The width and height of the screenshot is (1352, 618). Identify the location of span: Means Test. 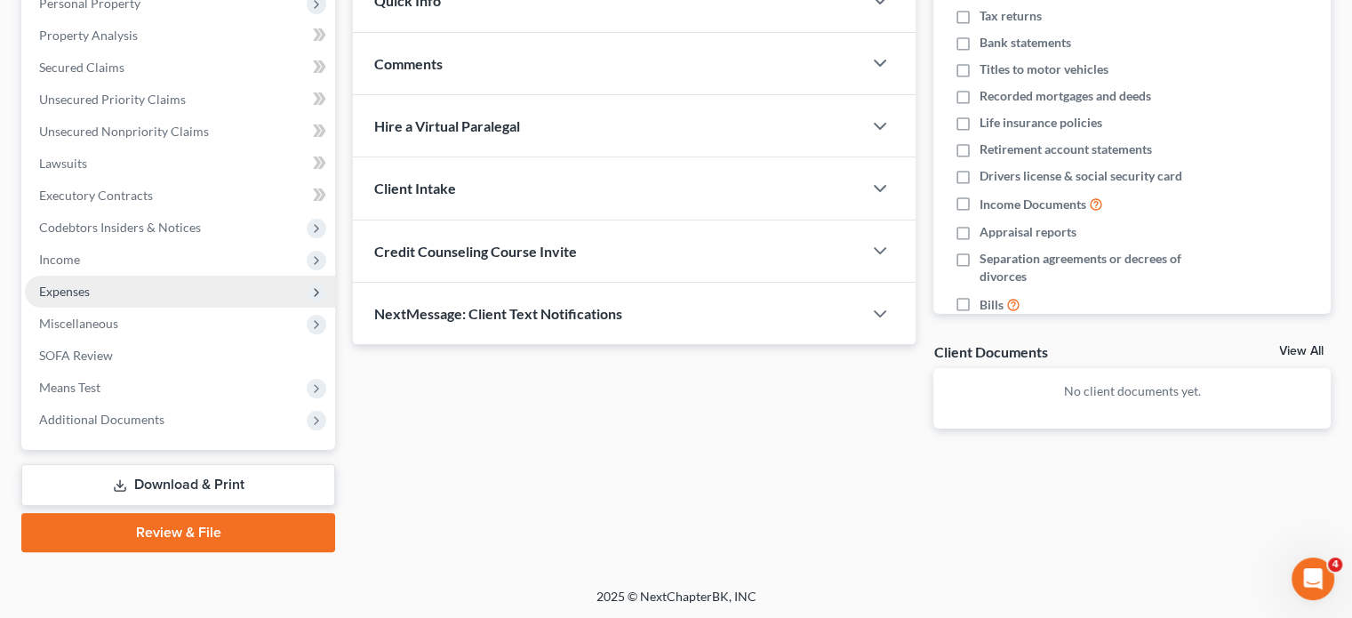
(69, 387).